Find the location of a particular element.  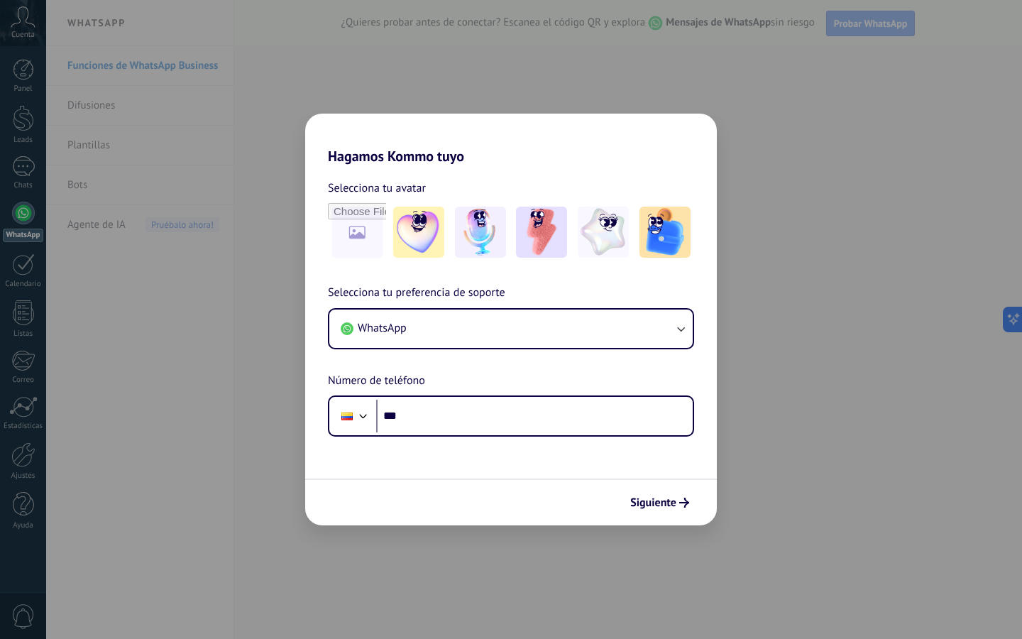

span: WhatsApp is located at coordinates (382, 328).